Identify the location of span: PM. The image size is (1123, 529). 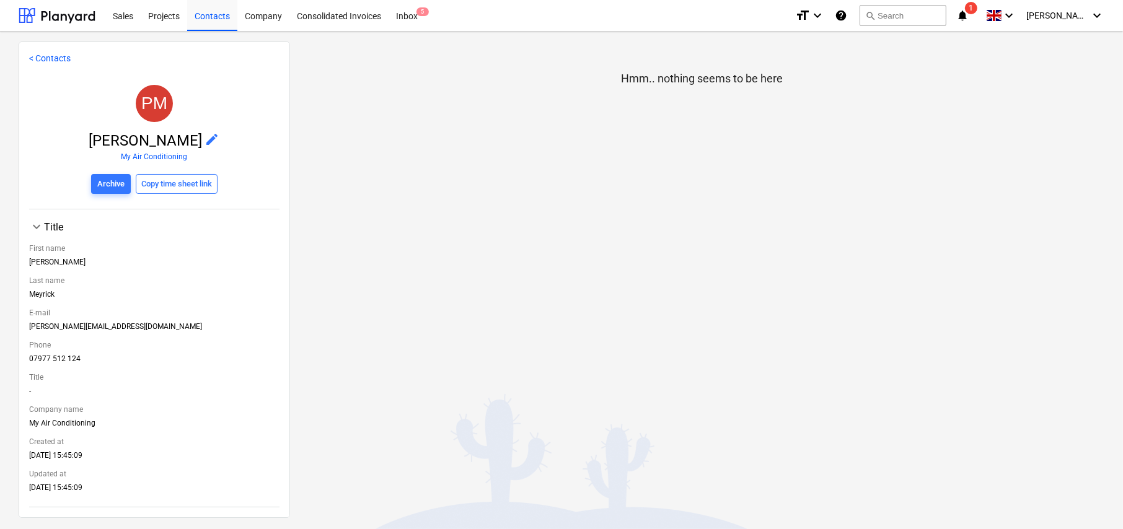
(154, 103).